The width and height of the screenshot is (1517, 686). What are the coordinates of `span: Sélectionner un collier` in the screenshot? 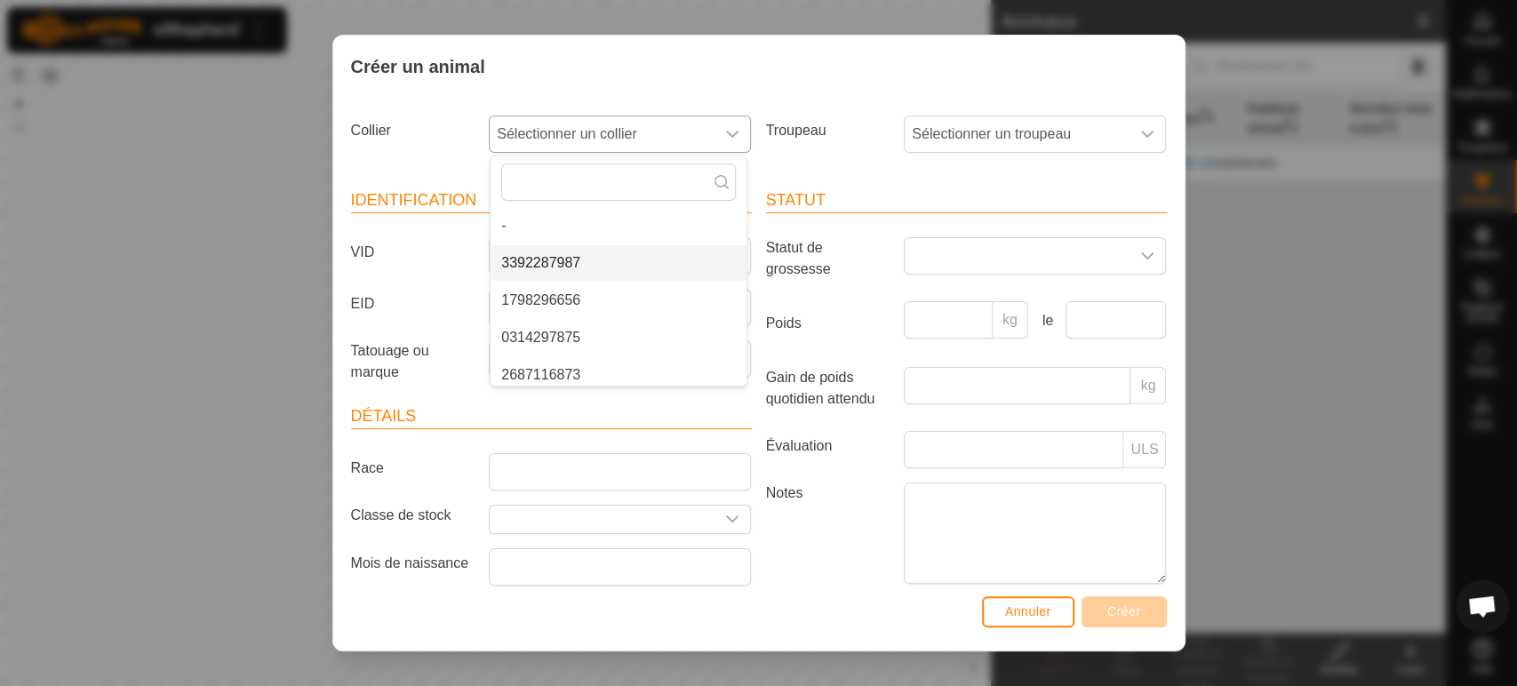 It's located at (602, 134).